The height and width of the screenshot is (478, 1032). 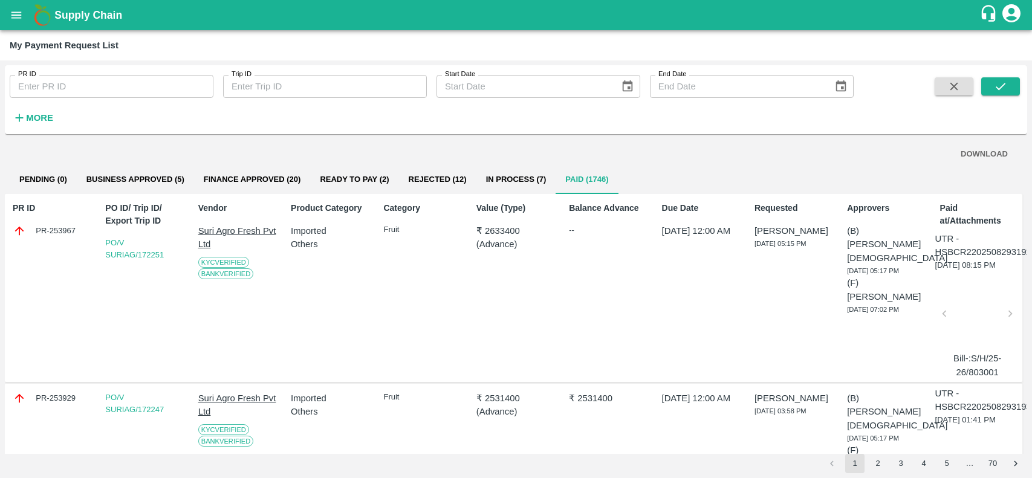 What do you see at coordinates (524, 86) in the screenshot?
I see `input: Start Date` at bounding box center [524, 86].